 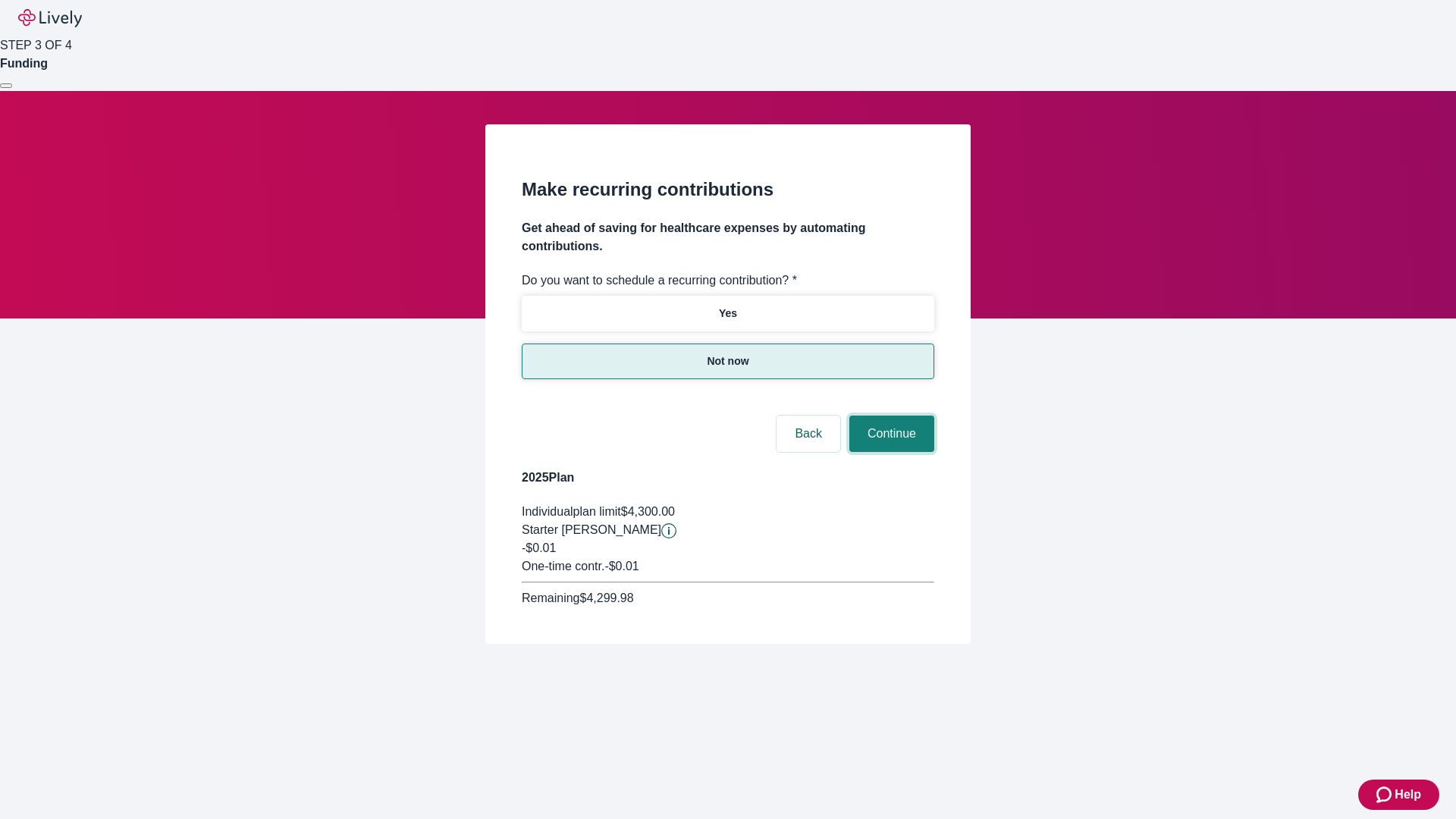 I want to click on p: Not now, so click(x=727, y=361).